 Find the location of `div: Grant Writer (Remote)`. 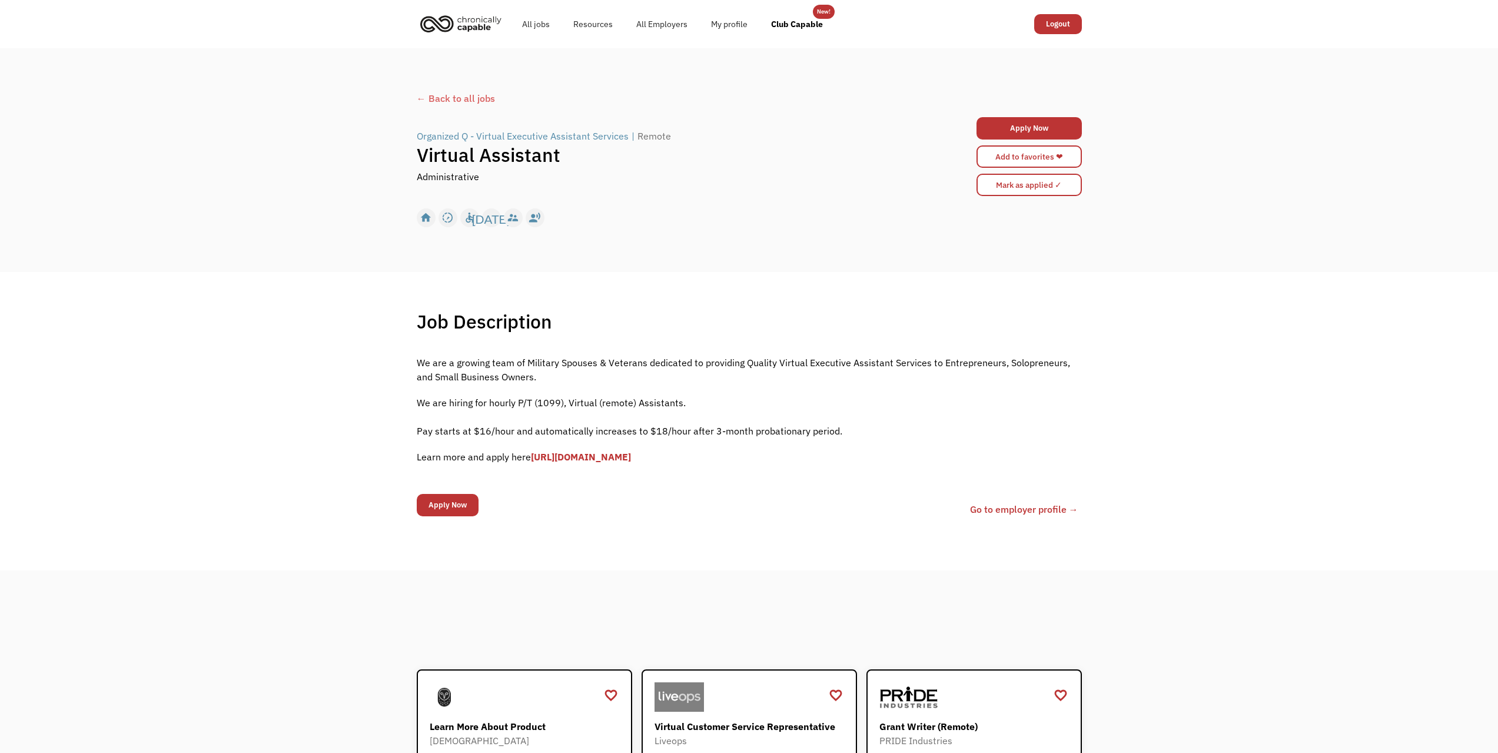

div: Grant Writer (Remote) is located at coordinates (975, 726).